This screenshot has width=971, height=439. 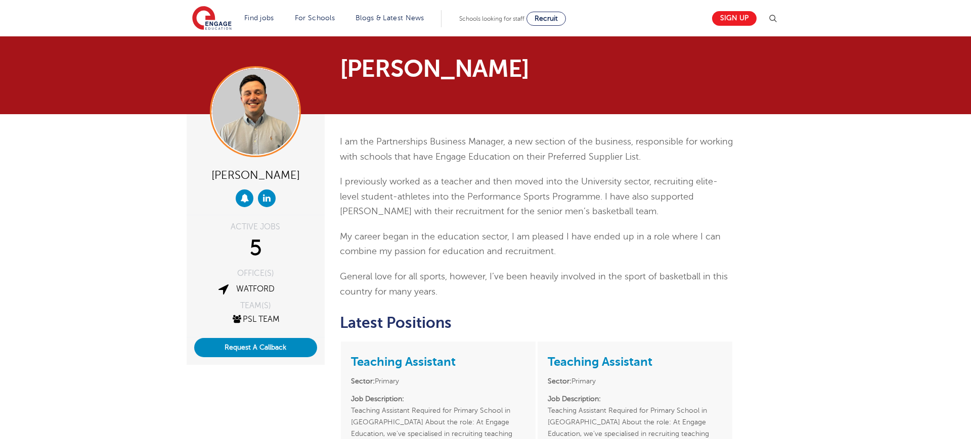 What do you see at coordinates (546, 19) in the screenshot?
I see `a: Recruit` at bounding box center [546, 19].